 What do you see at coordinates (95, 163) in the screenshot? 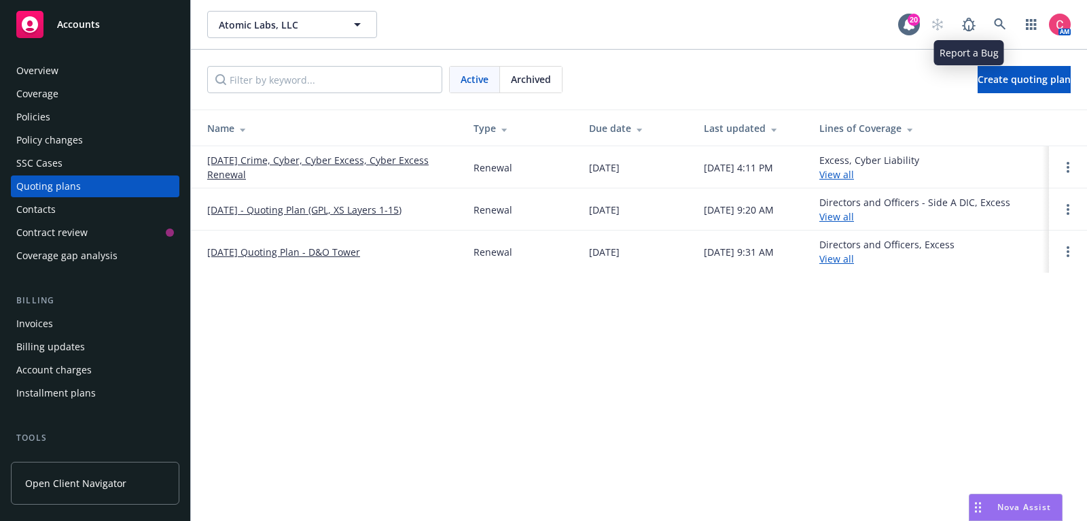
I see `a: SSC Cases` at bounding box center [95, 163].